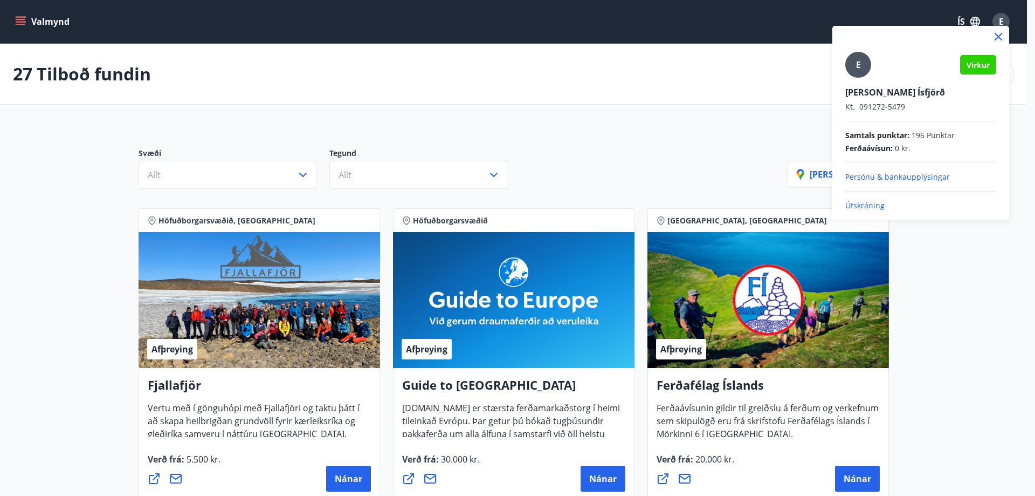 Image resolution: width=1035 pixels, height=496 pixels. I want to click on span: Kt., so click(850, 106).